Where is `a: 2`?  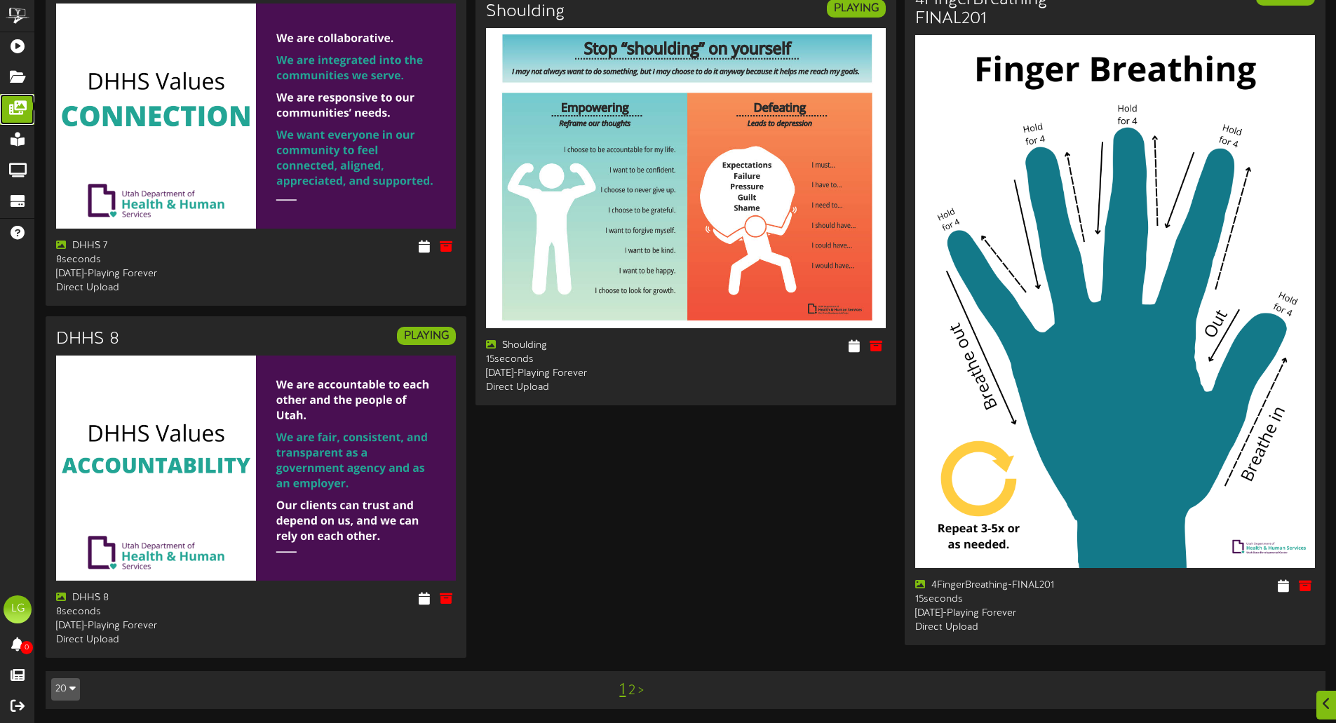
a: 2 is located at coordinates (632, 691).